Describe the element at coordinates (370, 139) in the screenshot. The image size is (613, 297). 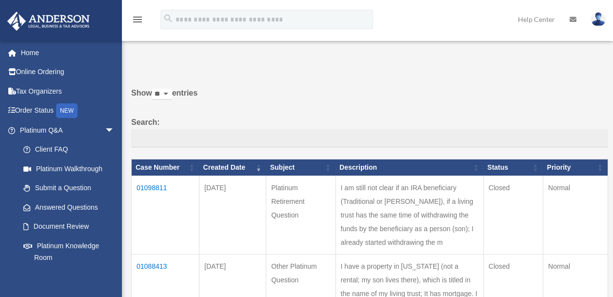
I see `input: Search:` at that location.